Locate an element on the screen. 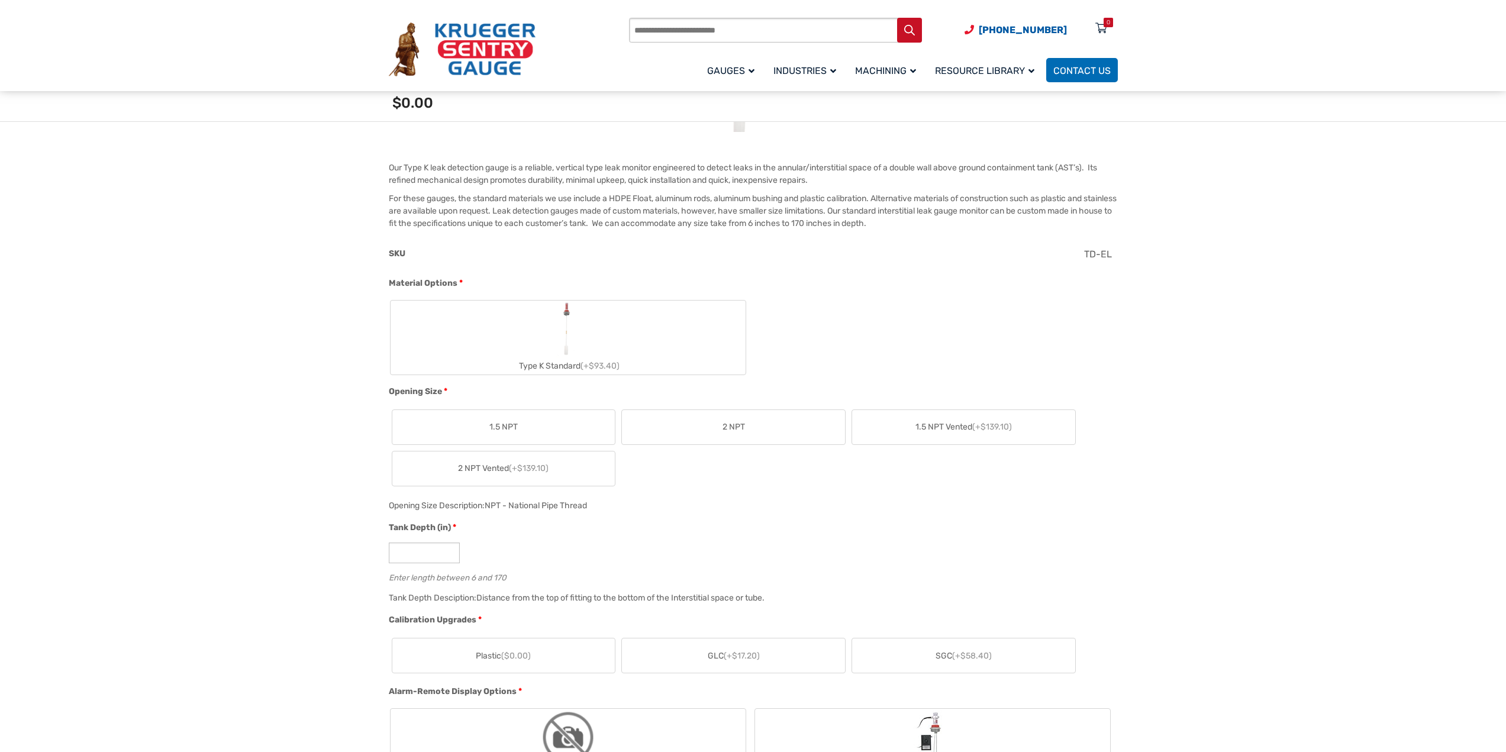 This screenshot has width=1506, height=752. p: For these gauges, the standard materials we use include a HDPE Float, aluminum rods, aluminum bus... is located at coordinates (753, 211).